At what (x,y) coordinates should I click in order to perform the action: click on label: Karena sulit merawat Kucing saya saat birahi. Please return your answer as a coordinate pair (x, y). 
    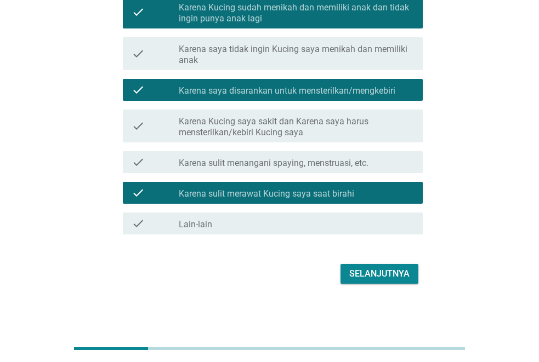
    Looking at the image, I should click on (266, 194).